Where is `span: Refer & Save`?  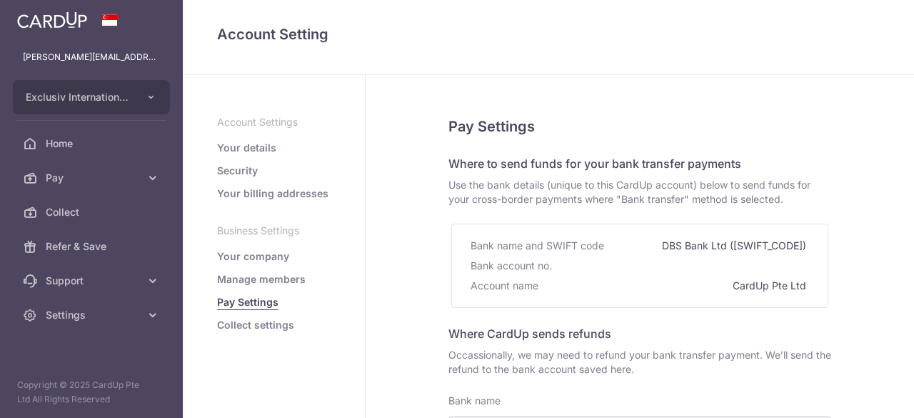
span: Refer & Save is located at coordinates (93, 246).